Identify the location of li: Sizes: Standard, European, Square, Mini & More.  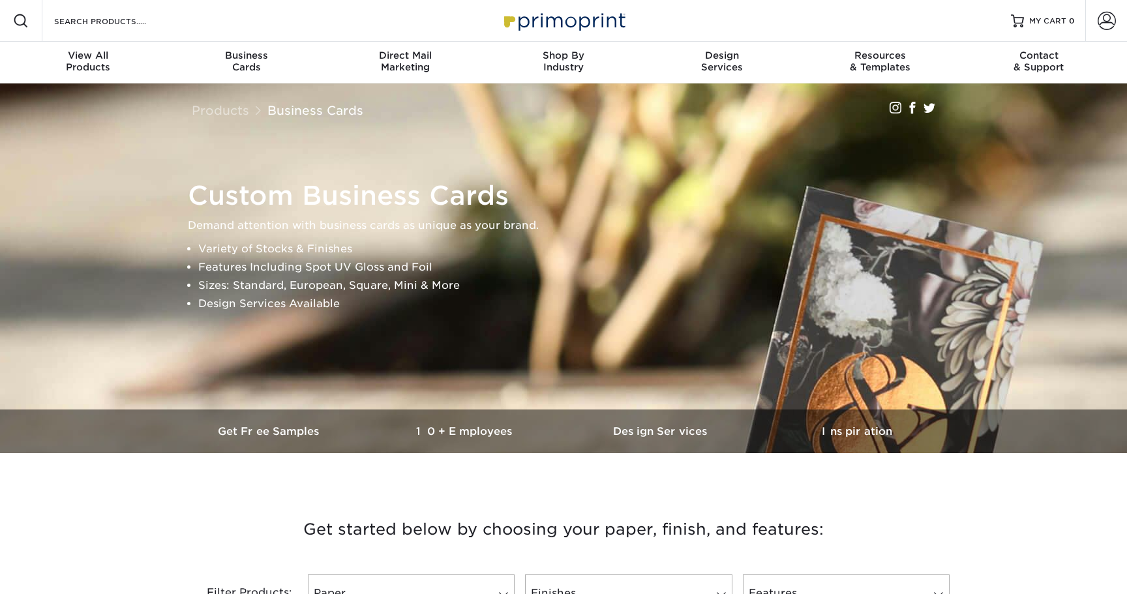
(575, 286).